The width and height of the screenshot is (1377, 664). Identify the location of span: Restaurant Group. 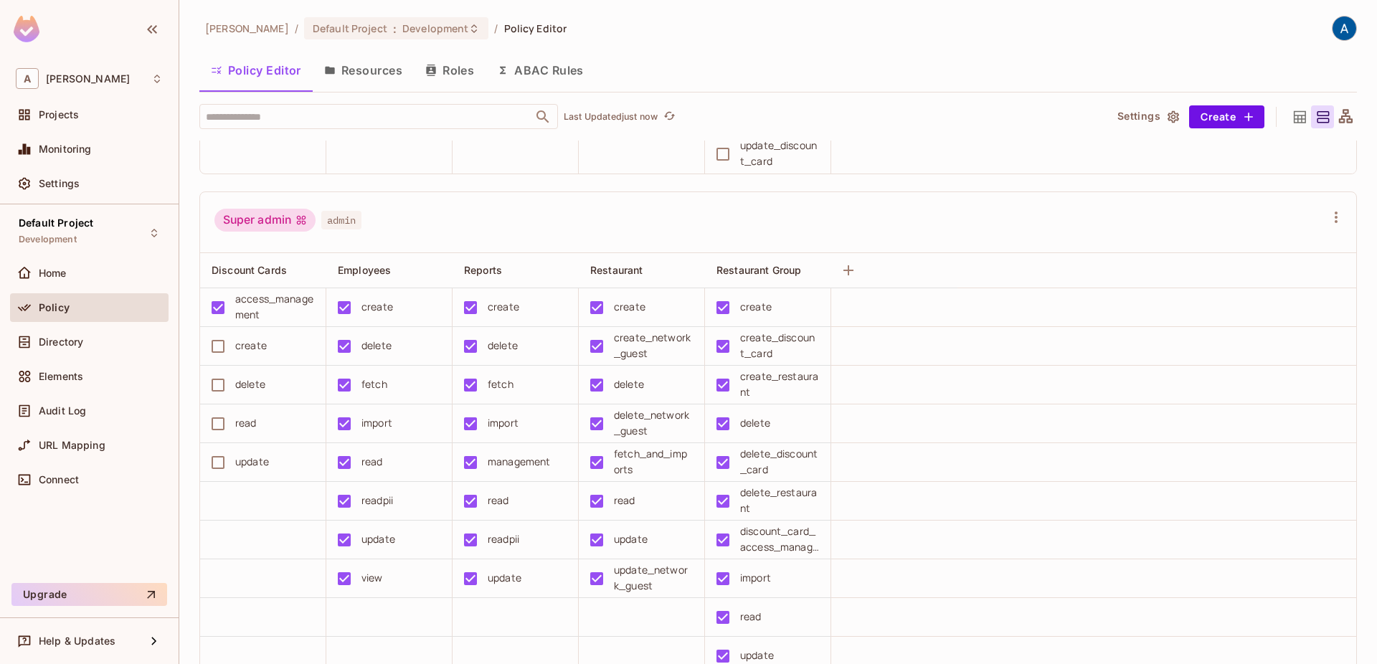
(759, 270).